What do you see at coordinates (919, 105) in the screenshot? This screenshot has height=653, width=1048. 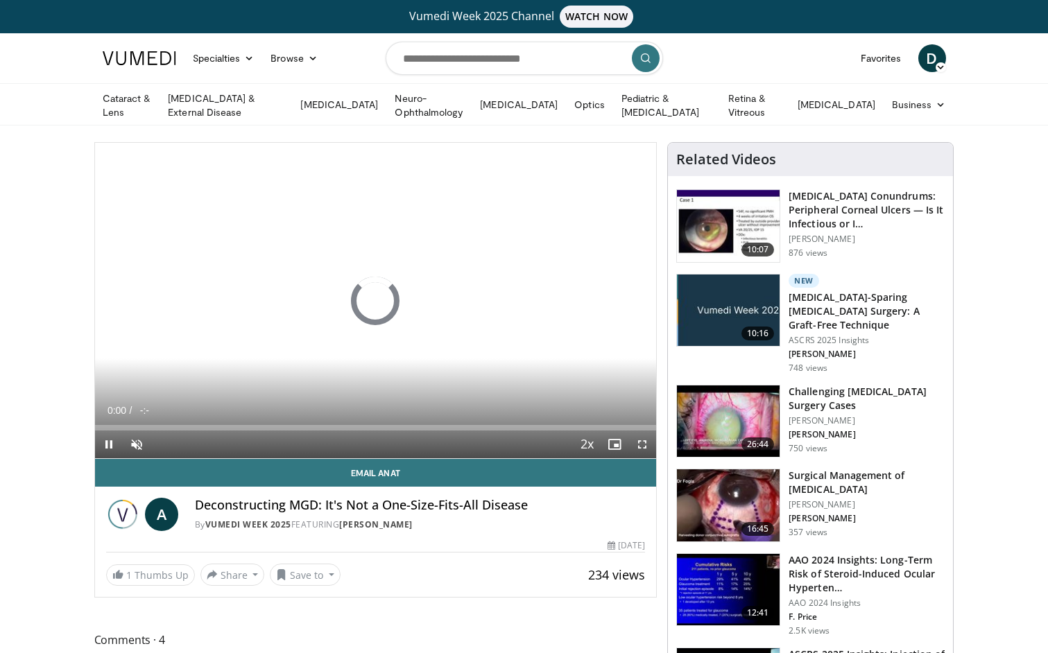 I see `a: Business` at bounding box center [919, 105].